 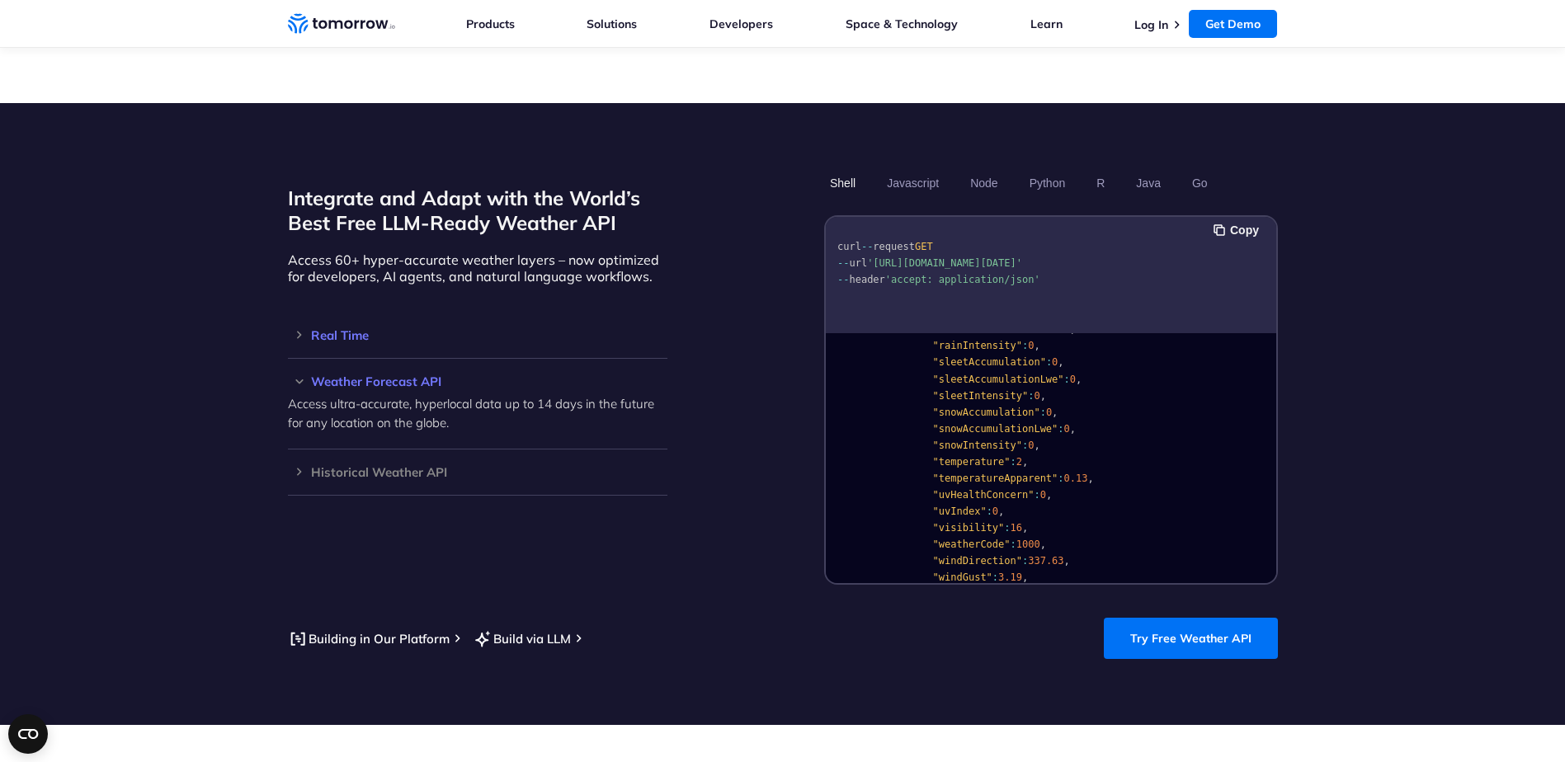 I want to click on span: "snowAccumulation", so click(x=986, y=412).